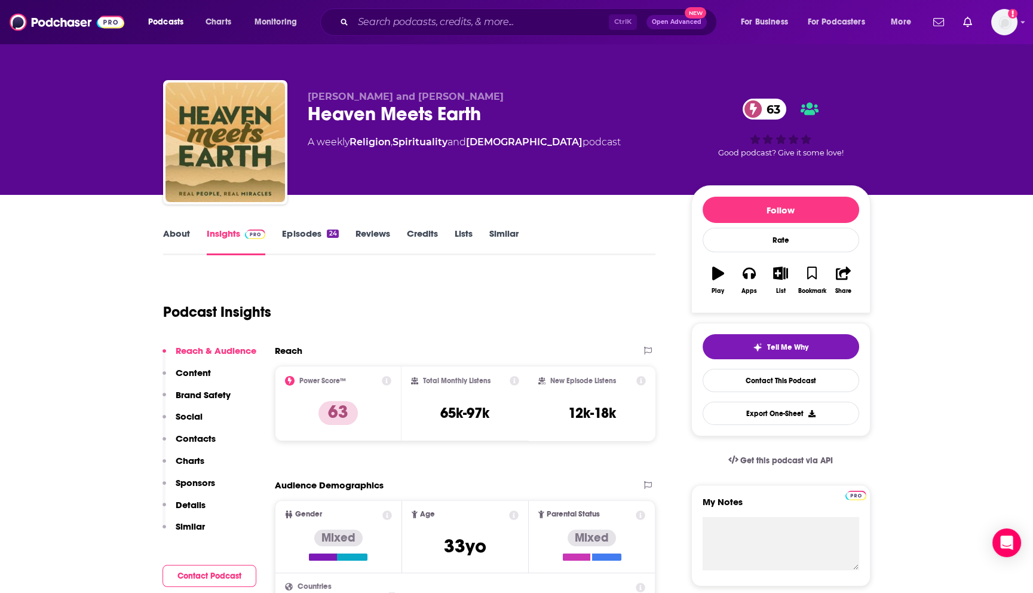 The width and height of the screenshot is (1033, 593). What do you see at coordinates (781, 347) in the screenshot?
I see `button: tell me why sparkleTell Me Why` at bounding box center [781, 347].